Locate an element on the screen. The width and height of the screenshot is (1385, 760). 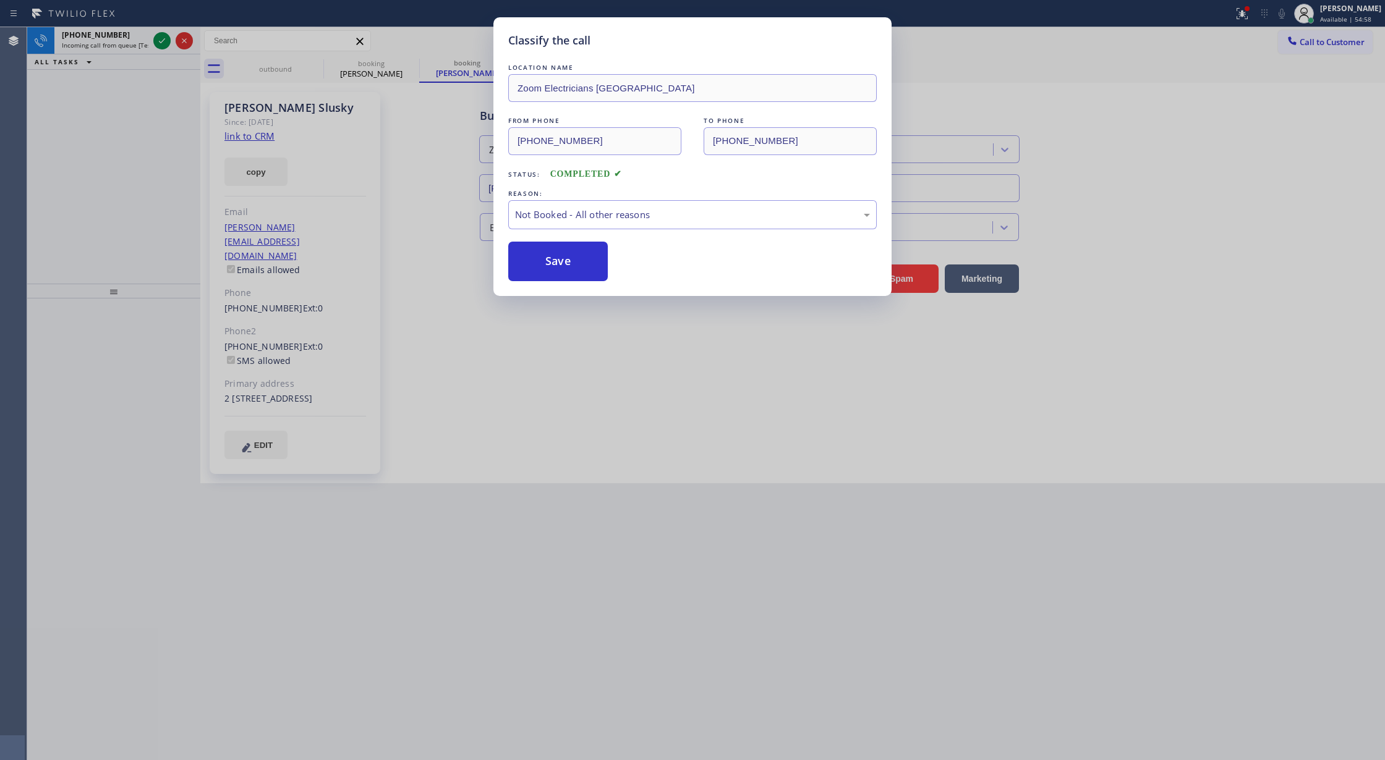
input: From phone is located at coordinates (595, 141).